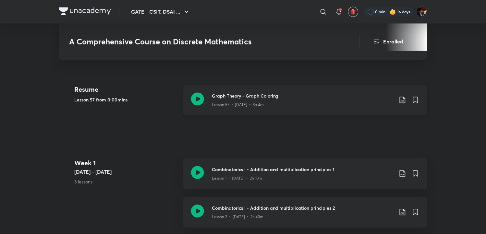  What do you see at coordinates (393, 12) in the screenshot?
I see `img: streak` at bounding box center [393, 12].